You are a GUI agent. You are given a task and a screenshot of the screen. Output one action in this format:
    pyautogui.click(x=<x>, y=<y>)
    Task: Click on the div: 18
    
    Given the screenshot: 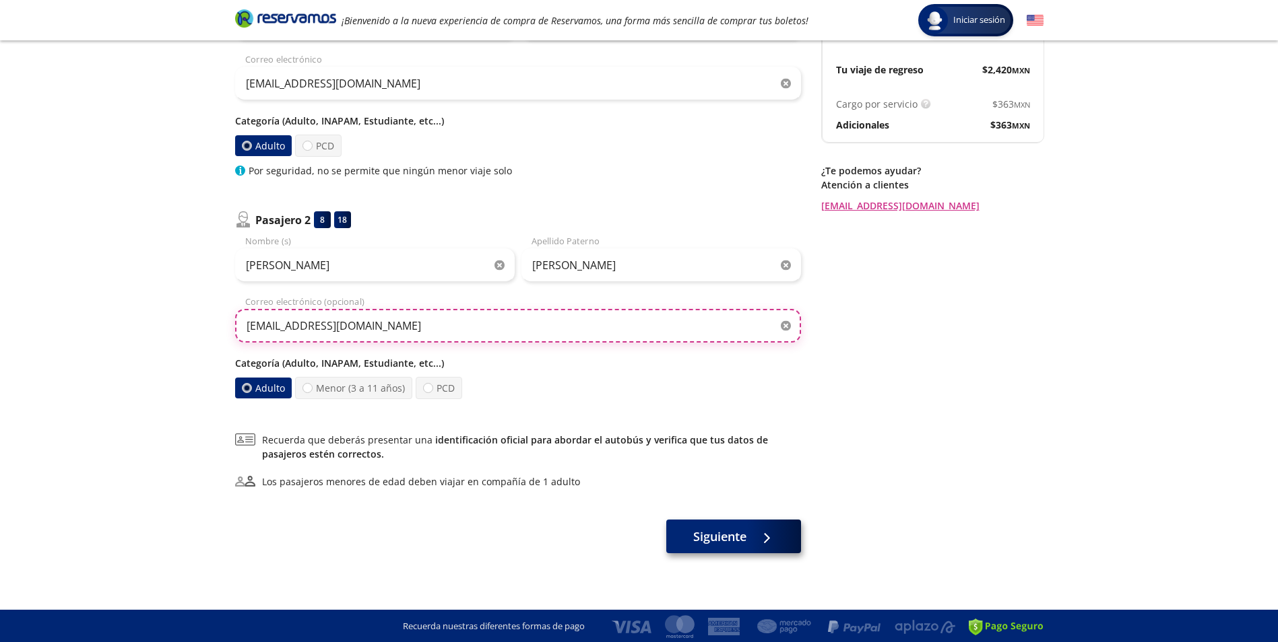 What is the action you would take?
    pyautogui.click(x=342, y=220)
    